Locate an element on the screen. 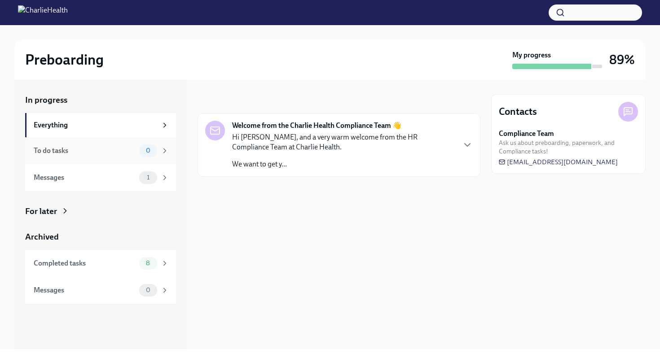  strong: Welcome from the Charlie Health Compliance Team 👋 is located at coordinates (317, 126).